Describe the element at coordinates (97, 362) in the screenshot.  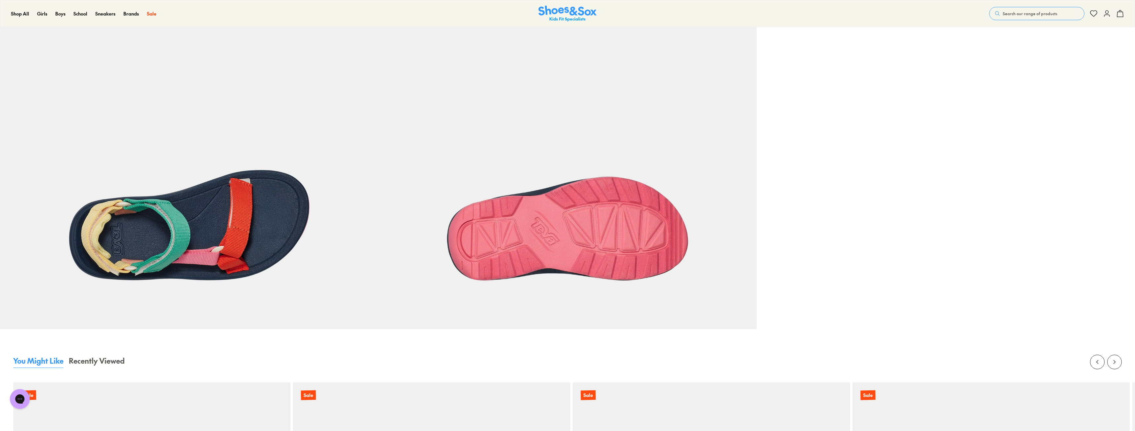
I see `button: Recently Viewed` at that location.